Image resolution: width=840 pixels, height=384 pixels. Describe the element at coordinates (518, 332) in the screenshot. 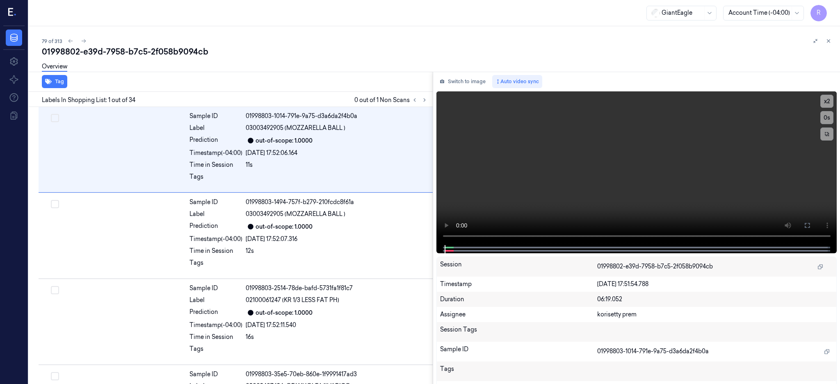

I see `div: Session Tags` at that location.